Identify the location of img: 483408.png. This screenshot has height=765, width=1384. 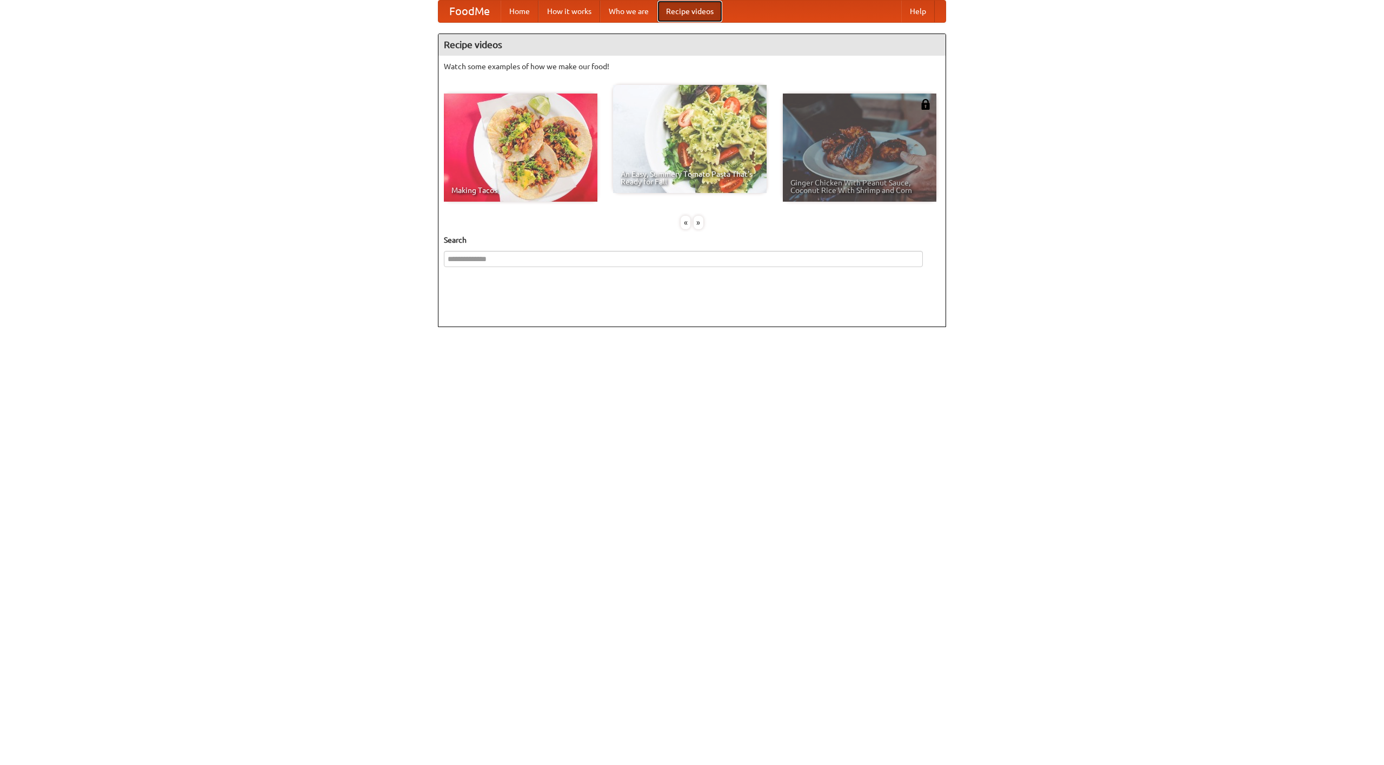
(926, 104).